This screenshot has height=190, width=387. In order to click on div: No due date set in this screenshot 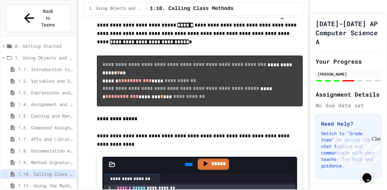, I will do `click(348, 105)`.